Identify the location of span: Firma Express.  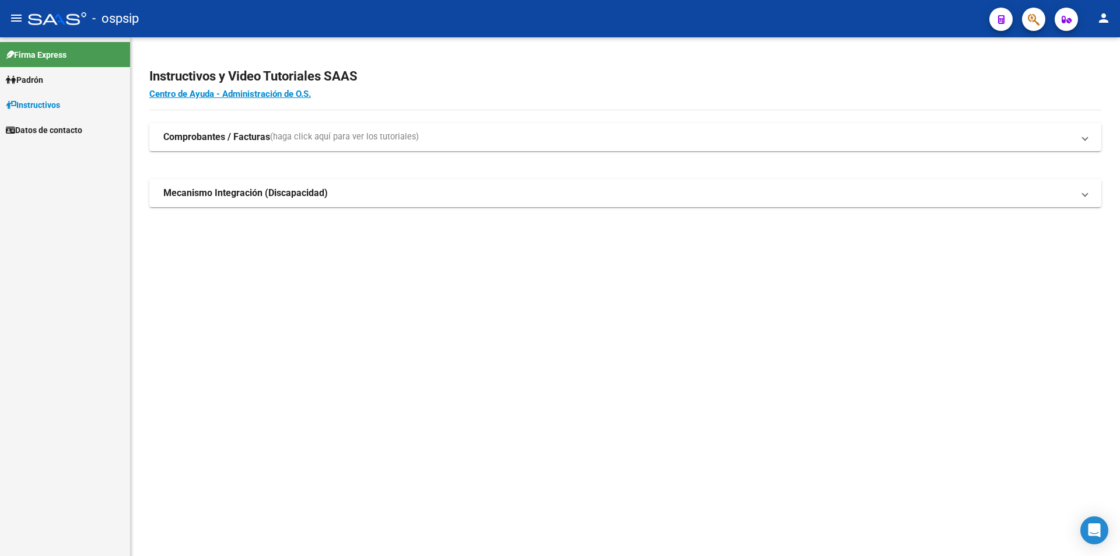
(36, 55).